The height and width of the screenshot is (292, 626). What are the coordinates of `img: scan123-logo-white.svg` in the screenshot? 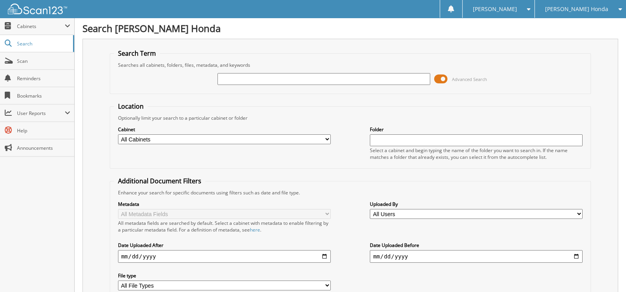 It's located at (38, 9).